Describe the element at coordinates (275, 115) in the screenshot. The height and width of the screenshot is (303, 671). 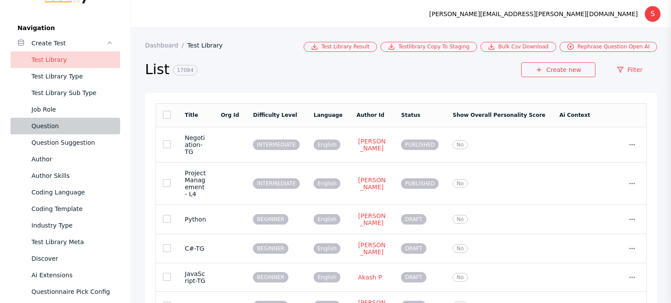
I see `a: Difficulty Level` at that location.